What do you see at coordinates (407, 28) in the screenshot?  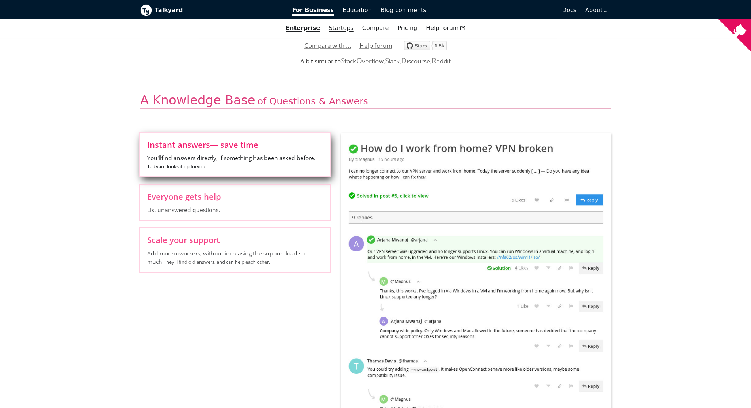 I see `a: Pricing` at bounding box center [407, 28].